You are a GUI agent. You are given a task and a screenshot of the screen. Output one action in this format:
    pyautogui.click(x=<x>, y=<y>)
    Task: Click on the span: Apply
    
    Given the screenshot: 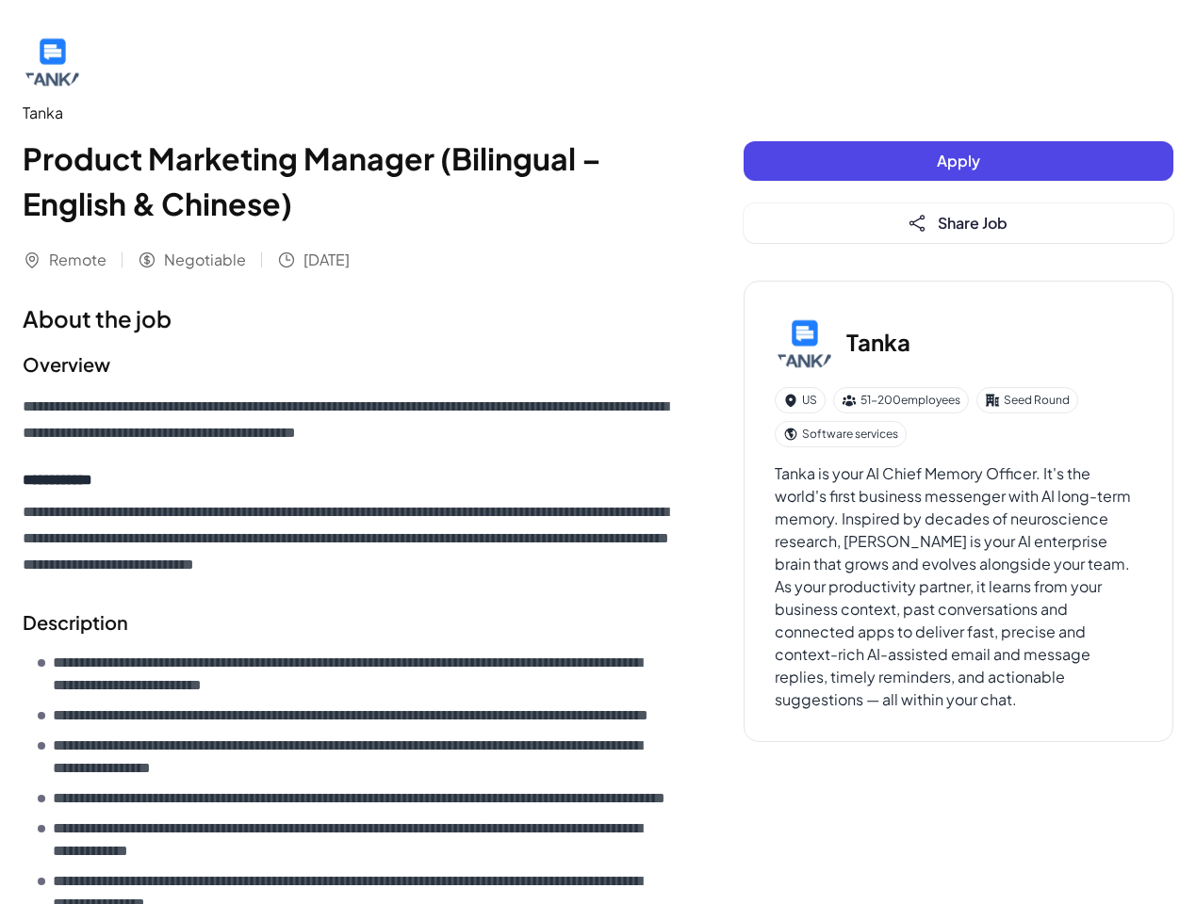 What is the action you would take?
    pyautogui.click(x=958, y=160)
    